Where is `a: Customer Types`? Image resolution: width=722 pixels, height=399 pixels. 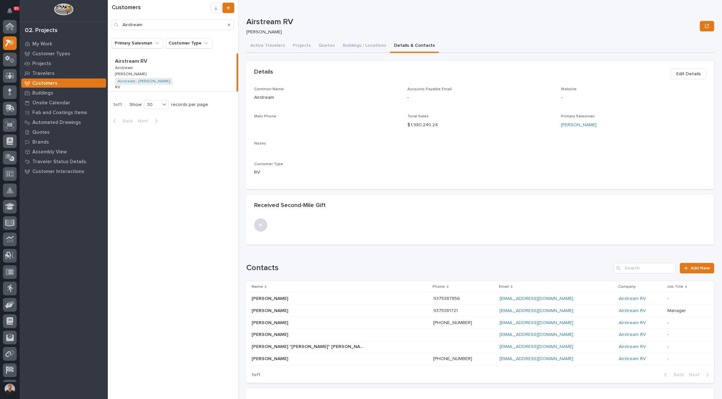 a: Customer Types is located at coordinates (64, 54).